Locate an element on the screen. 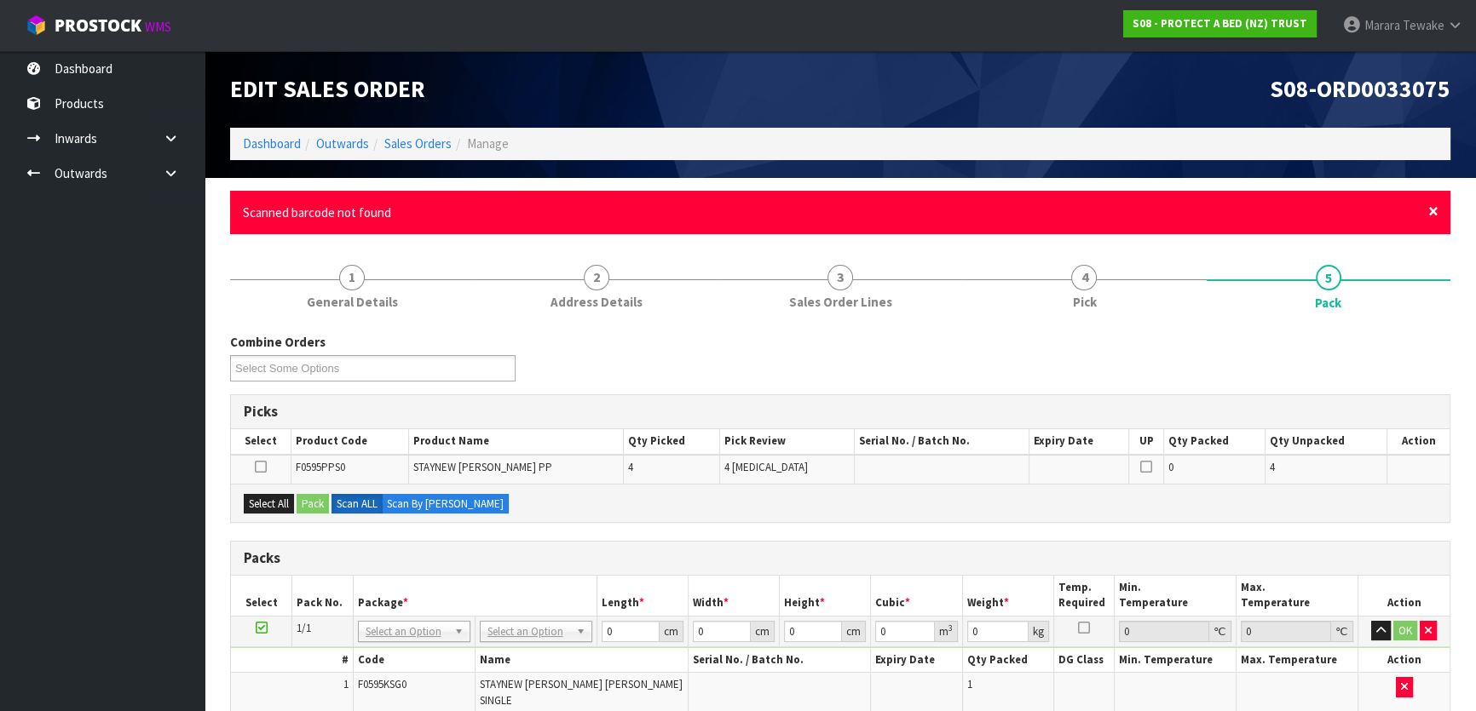 The height and width of the screenshot is (711, 1476). th: Temp. Required is located at coordinates (1084, 596).